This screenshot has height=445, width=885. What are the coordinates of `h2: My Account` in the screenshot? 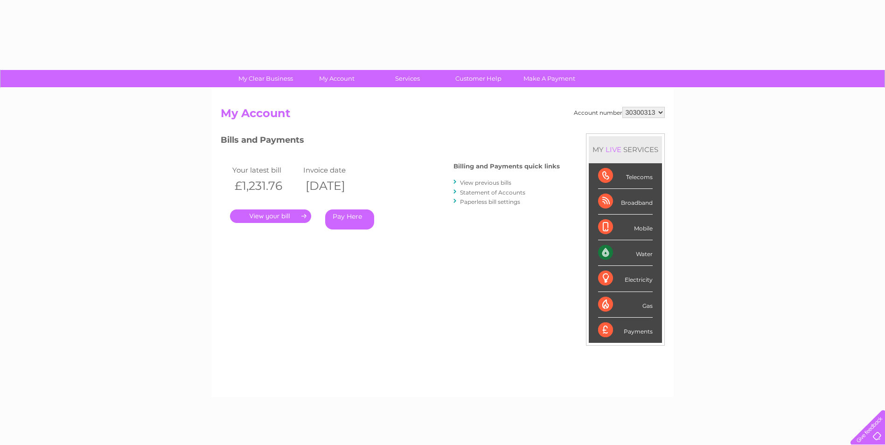 It's located at (443, 116).